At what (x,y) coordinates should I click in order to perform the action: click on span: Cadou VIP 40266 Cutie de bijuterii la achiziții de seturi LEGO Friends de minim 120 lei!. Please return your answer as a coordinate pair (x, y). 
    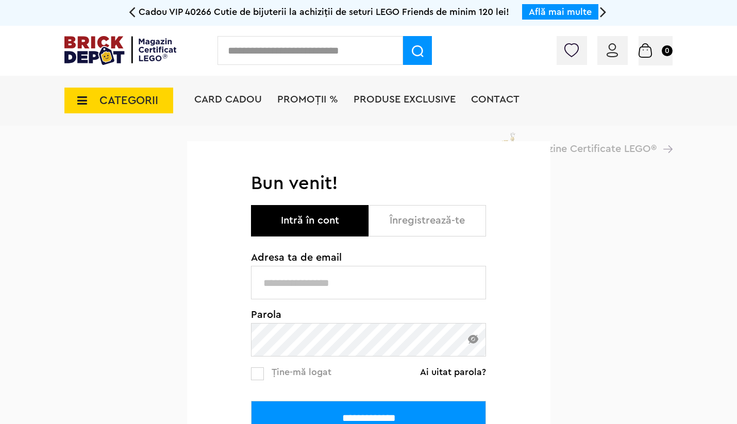
    Looking at the image, I should click on (324, 12).